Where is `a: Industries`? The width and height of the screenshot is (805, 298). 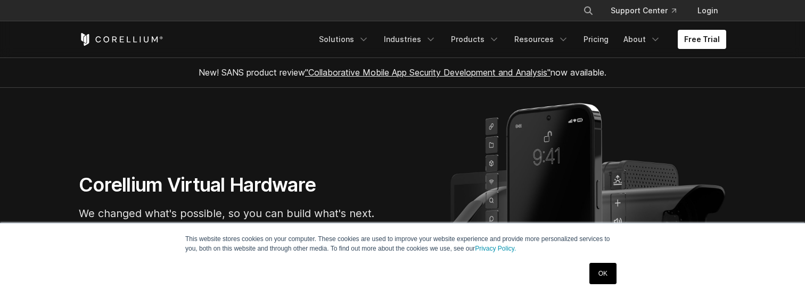
a: Industries is located at coordinates (410, 39).